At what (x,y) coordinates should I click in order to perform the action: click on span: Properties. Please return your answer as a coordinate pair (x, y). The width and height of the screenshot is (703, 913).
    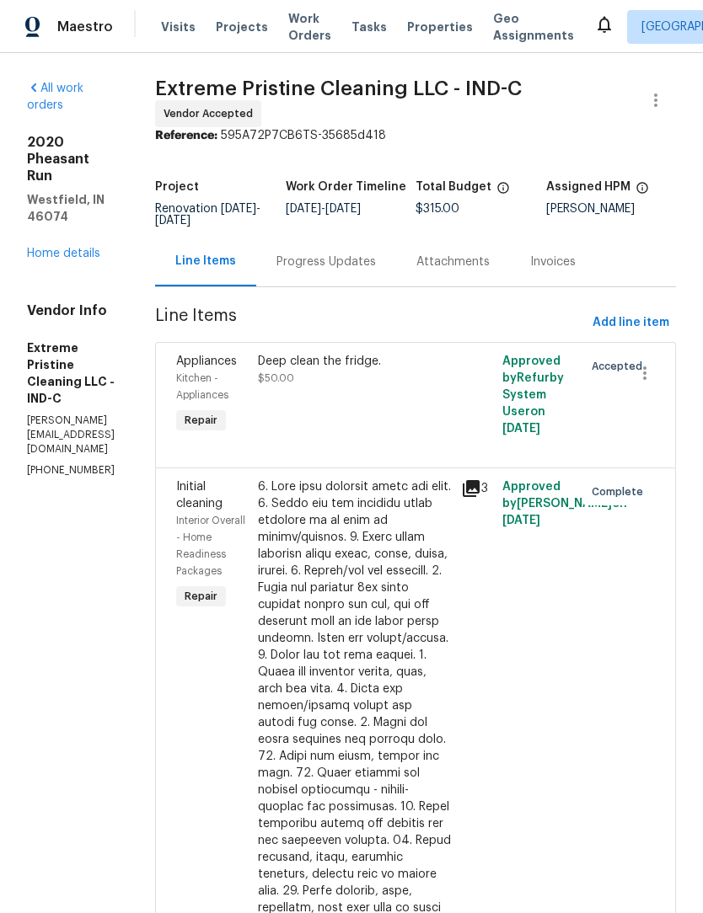
    Looking at the image, I should click on (440, 27).